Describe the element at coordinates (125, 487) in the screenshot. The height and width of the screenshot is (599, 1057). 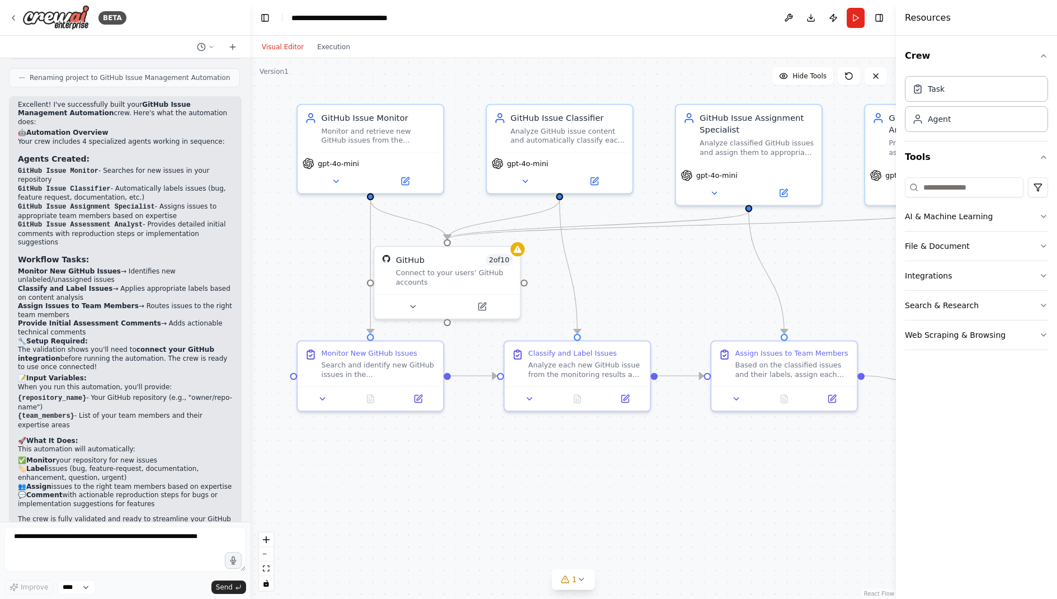
I see `li: 👥 issues to the right team members based on expertise` at that location.